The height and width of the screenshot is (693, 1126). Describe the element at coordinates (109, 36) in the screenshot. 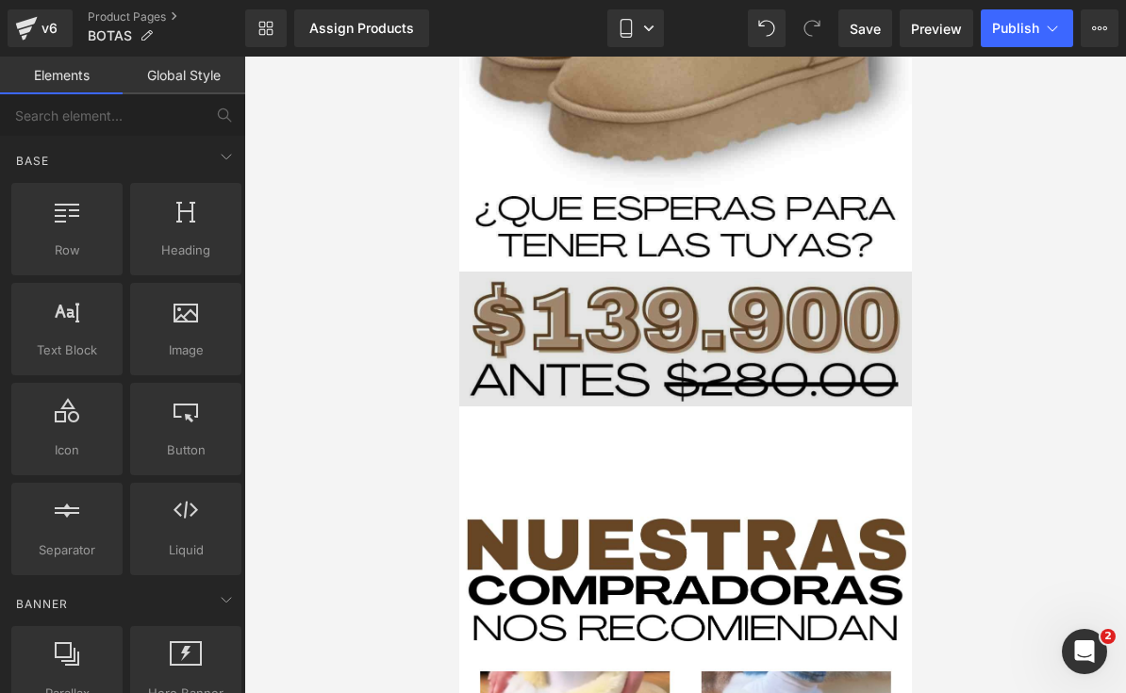

I see `span: BOTAS` at that location.